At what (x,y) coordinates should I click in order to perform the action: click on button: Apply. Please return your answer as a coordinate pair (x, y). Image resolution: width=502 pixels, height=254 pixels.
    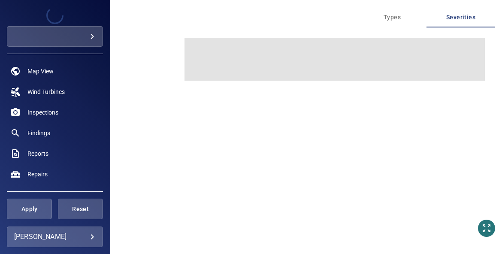
    Looking at the image, I should click on (29, 209).